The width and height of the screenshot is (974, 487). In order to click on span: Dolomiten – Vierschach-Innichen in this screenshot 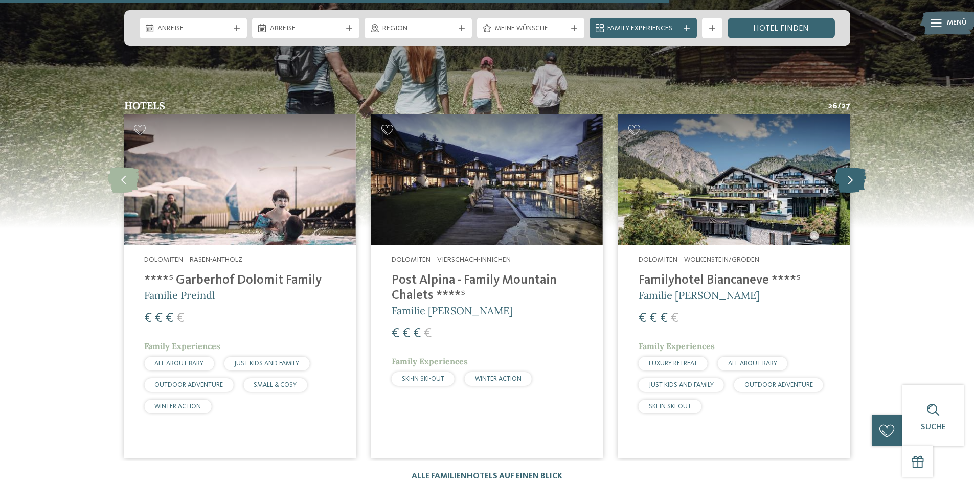, I will do `click(451, 260)`.